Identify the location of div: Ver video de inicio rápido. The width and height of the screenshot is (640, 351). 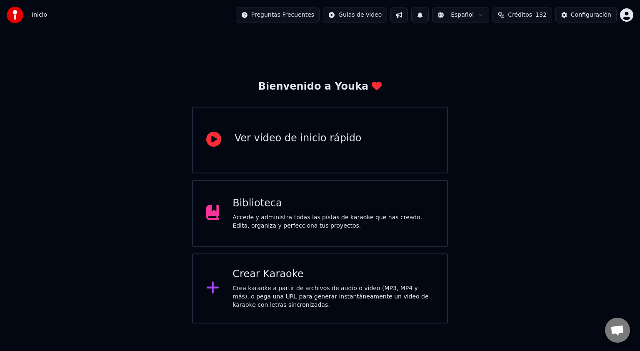
(298, 138).